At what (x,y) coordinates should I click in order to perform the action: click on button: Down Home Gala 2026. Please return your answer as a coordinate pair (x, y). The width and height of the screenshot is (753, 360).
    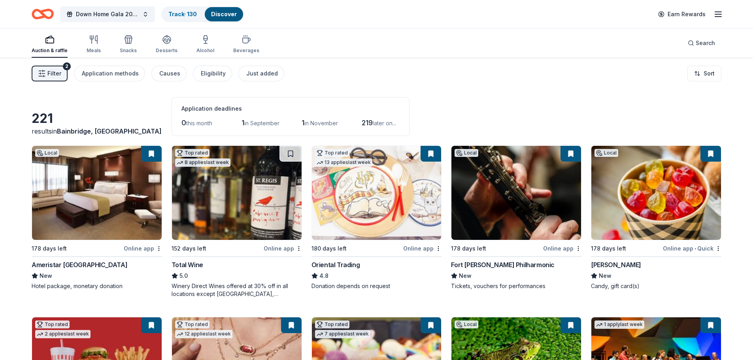
    Looking at the image, I should click on (108, 14).